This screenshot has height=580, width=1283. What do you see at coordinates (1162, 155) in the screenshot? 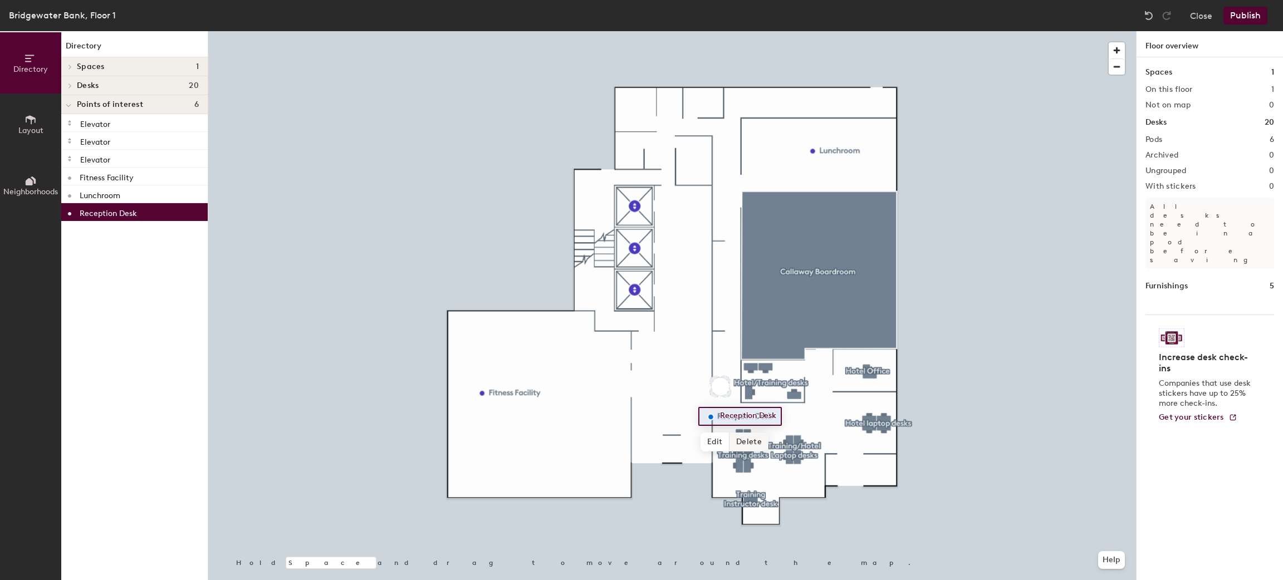
I see `h2: Archived` at bounding box center [1162, 155].